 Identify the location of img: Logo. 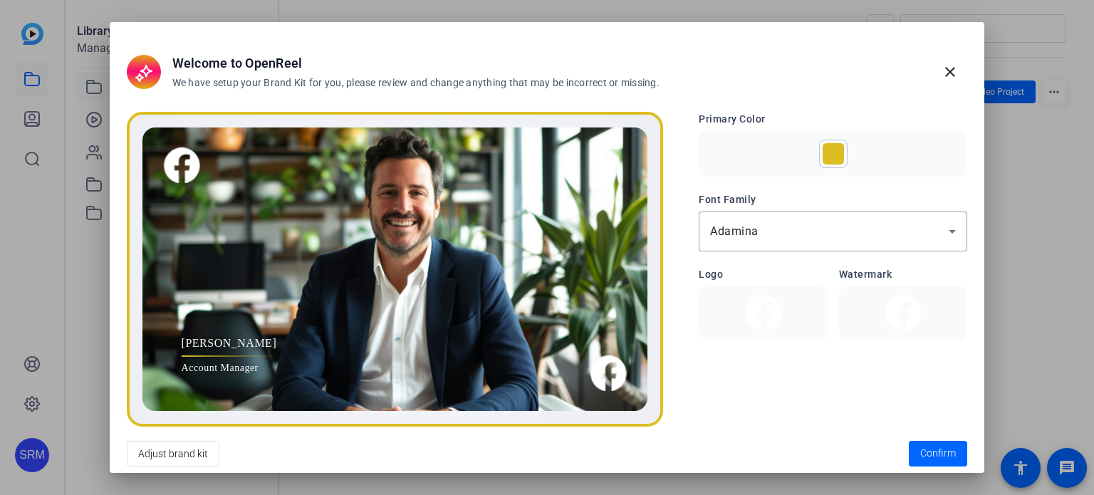
(763, 313).